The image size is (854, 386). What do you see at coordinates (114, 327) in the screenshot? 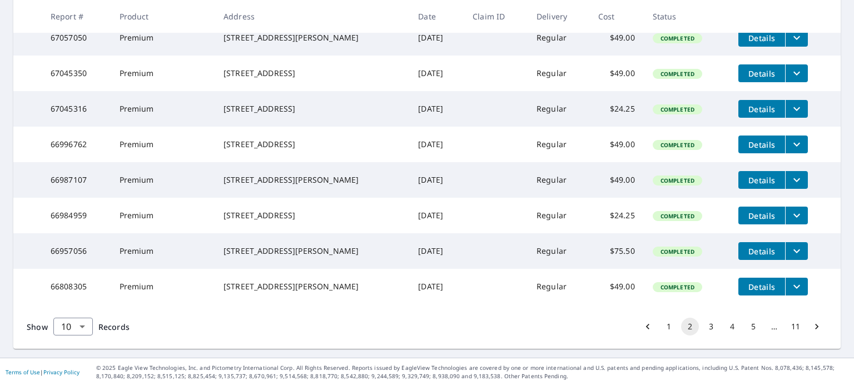
I see `span: Records` at bounding box center [114, 327].